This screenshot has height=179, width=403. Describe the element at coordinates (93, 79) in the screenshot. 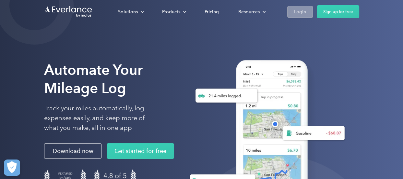

I see `strong: Automate Your Mileage Log` at that location.